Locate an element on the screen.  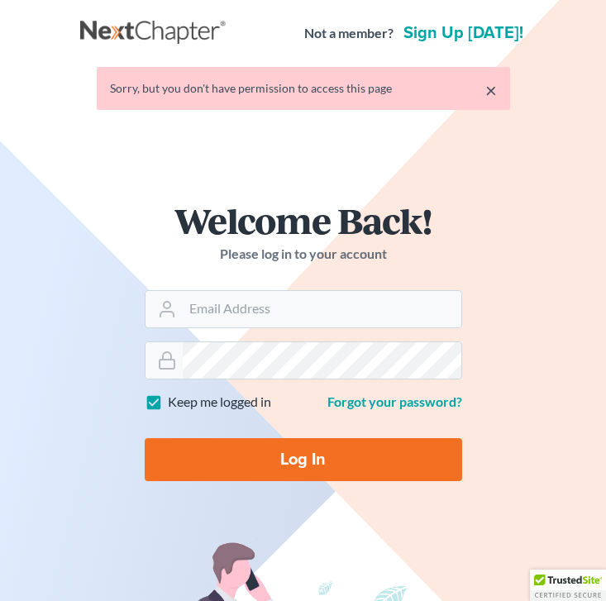
div: TrustedSite Certified is located at coordinates (568, 585).